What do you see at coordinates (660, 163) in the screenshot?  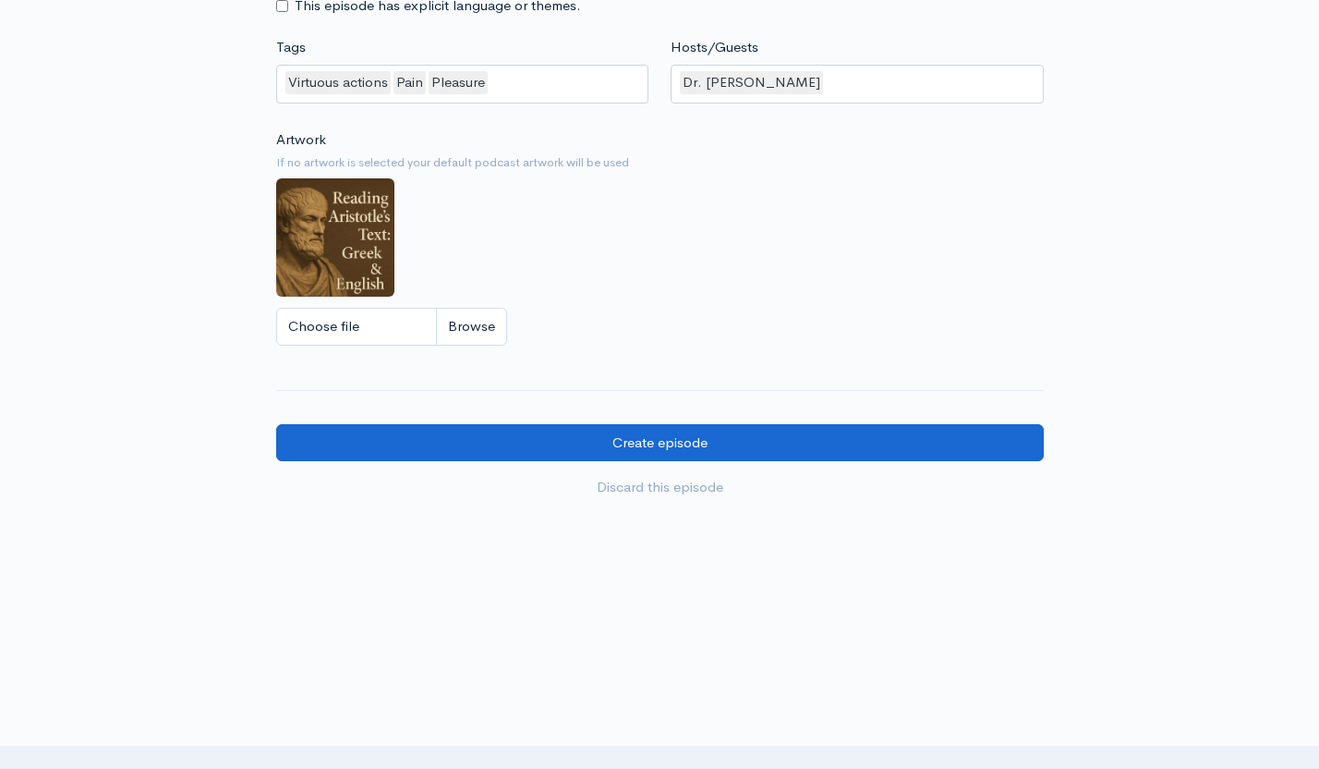 I see `small: If no artwork is selected your default podcast artwork will be used` at bounding box center [660, 163].